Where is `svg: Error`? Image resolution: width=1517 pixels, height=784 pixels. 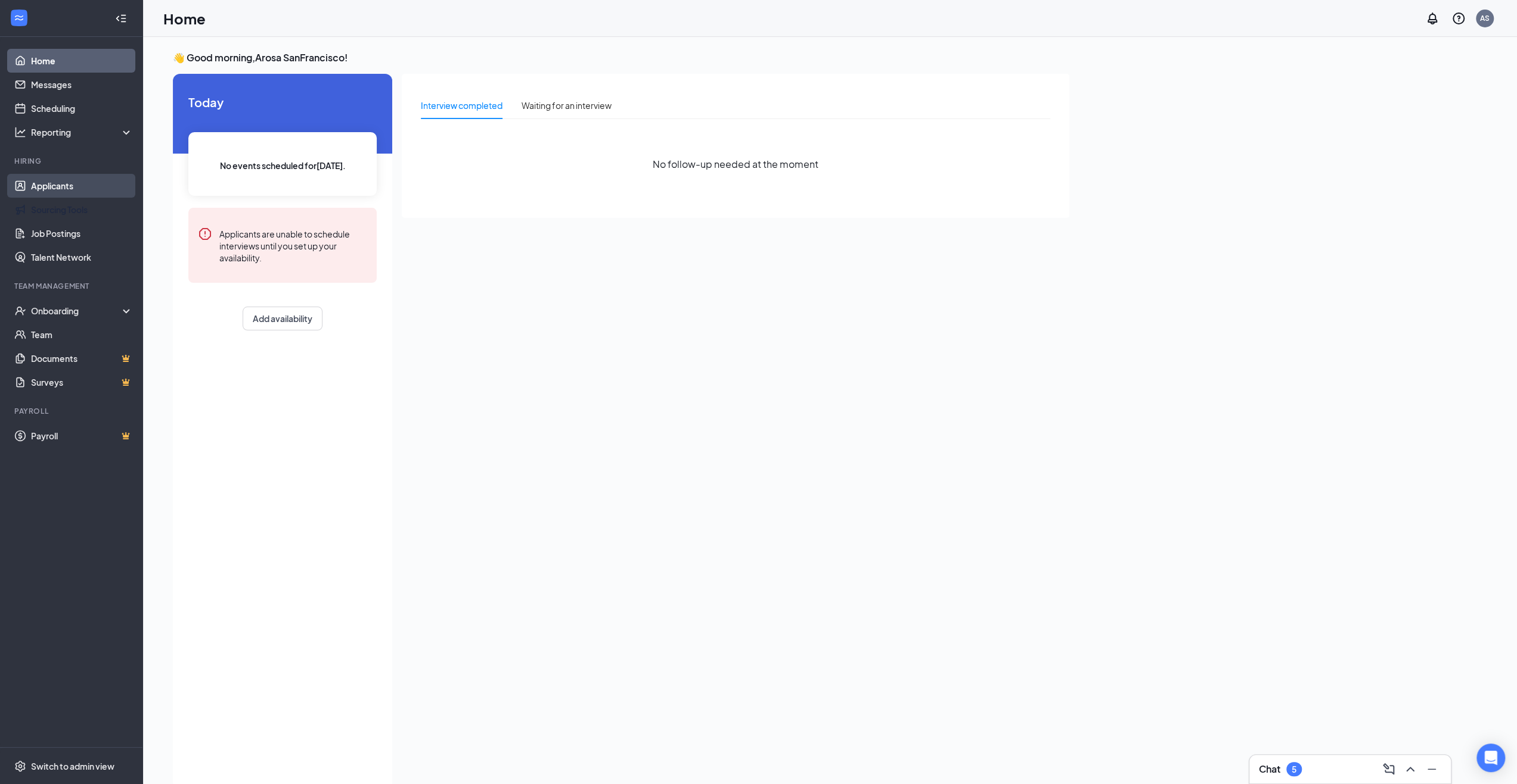 svg: Error is located at coordinates (205, 234).